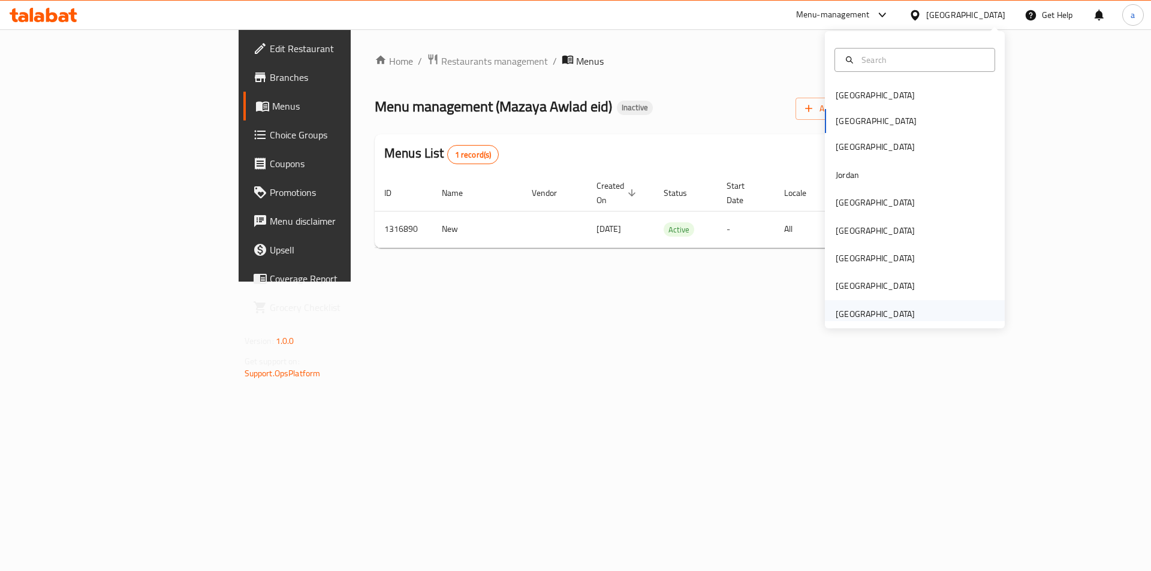  I want to click on a: Coupons, so click(337, 164).